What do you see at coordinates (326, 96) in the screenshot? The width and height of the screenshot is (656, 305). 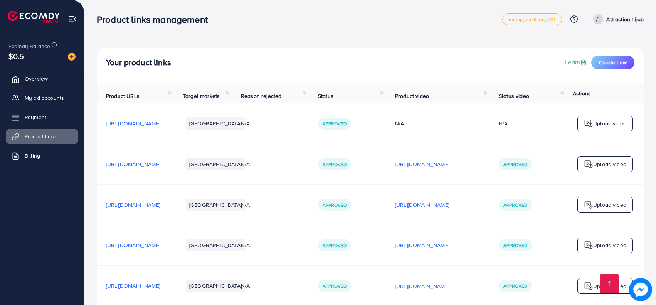 I see `span: Status` at bounding box center [326, 96].